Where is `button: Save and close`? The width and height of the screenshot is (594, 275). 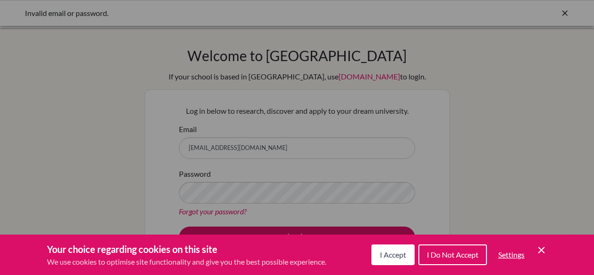 button: Save and close is located at coordinates (541, 250).